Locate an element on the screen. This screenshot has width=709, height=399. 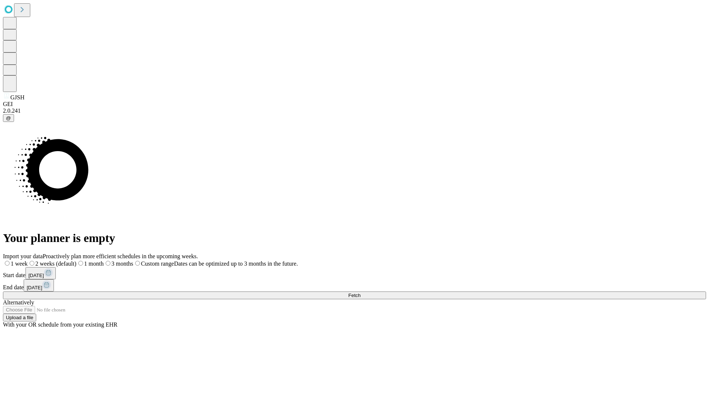
button: Upload a file is located at coordinates (20, 317).